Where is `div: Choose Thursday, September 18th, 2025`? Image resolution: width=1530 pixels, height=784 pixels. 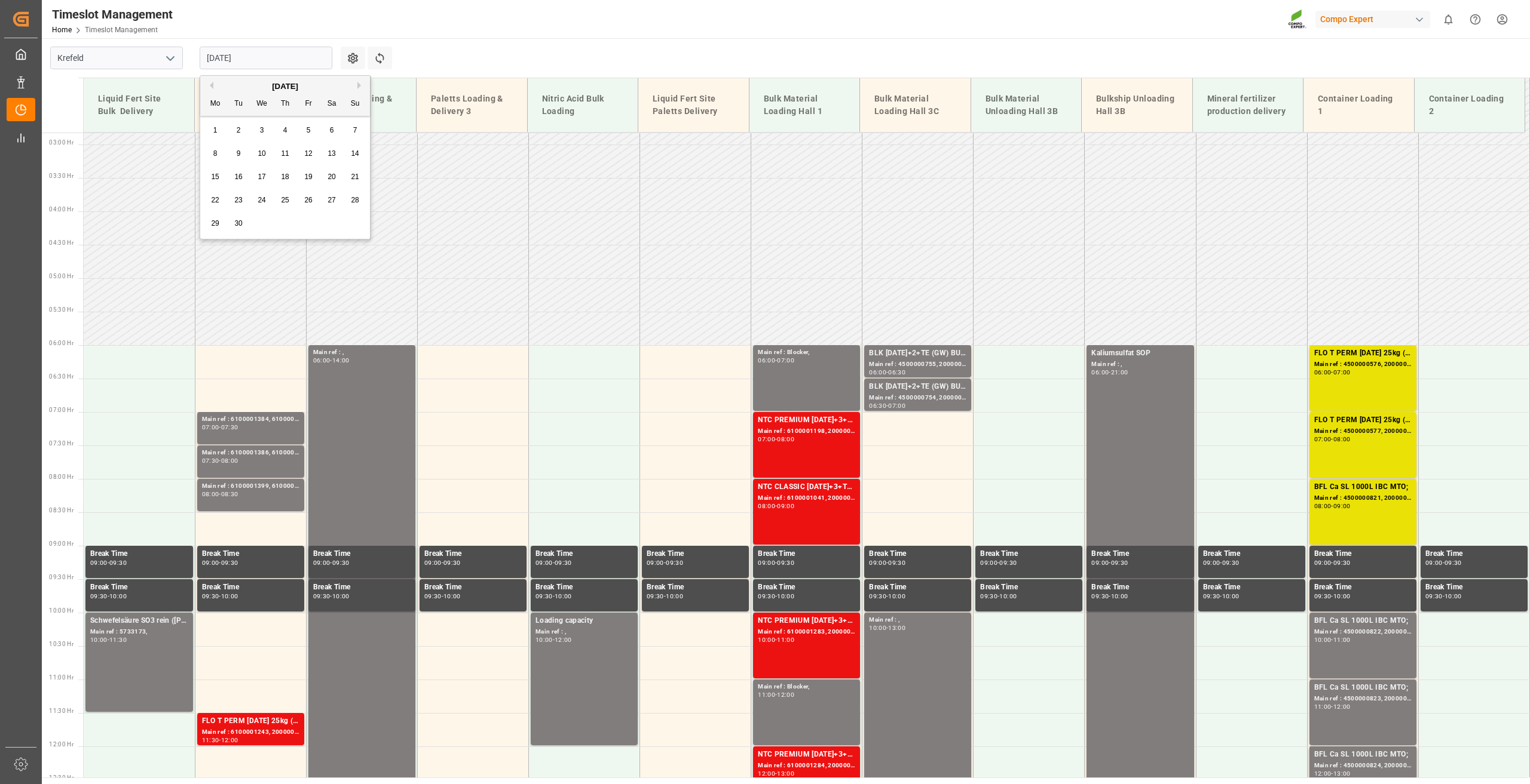 div: Choose Thursday, September 18th, 2025 is located at coordinates (285, 177).